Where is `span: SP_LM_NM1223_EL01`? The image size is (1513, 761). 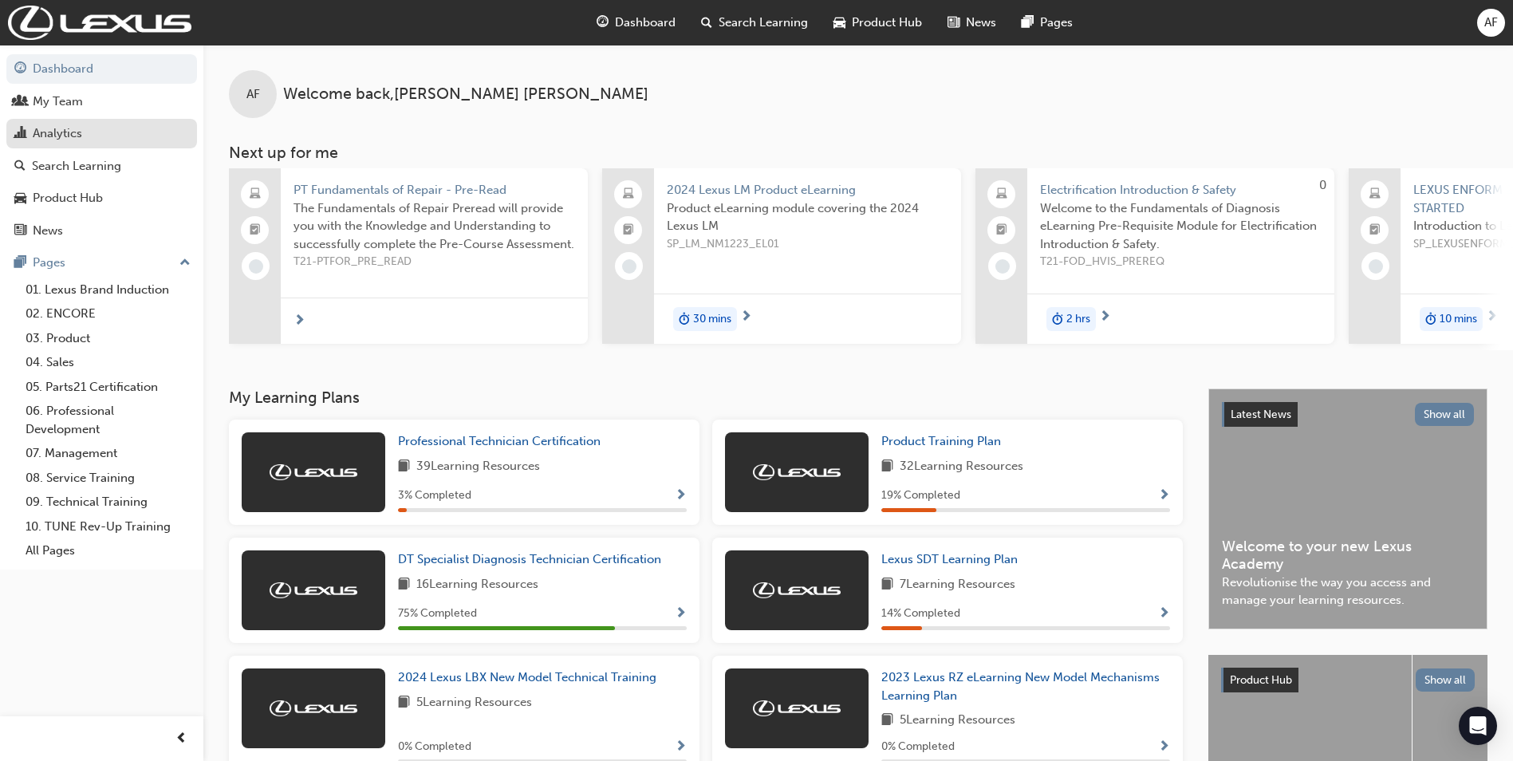
span: SP_LM_NM1223_EL01 is located at coordinates (807, 244).